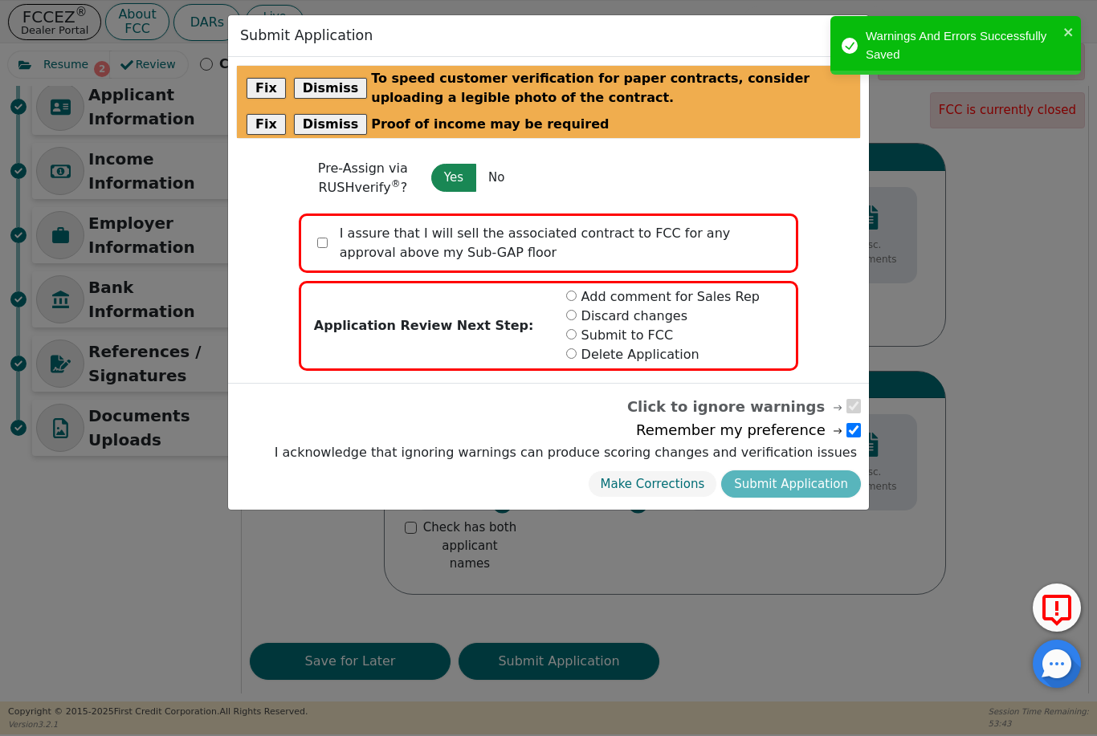 Image resolution: width=1097 pixels, height=736 pixels. I want to click on div: Discard changes, so click(673, 316).